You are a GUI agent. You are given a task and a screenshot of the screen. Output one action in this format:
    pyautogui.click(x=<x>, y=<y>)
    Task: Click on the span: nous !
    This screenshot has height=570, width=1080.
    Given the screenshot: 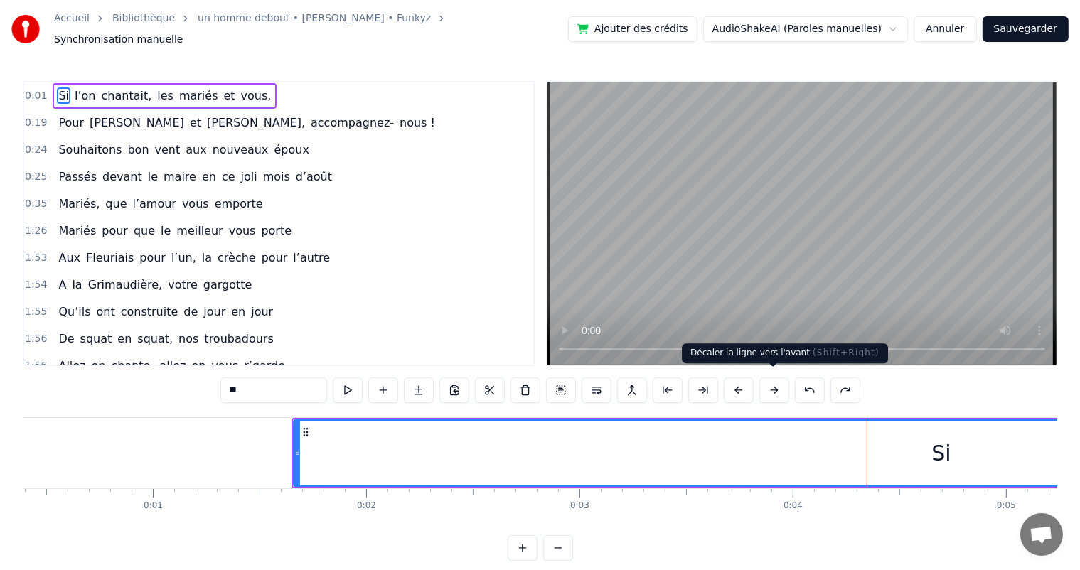 What is the action you would take?
    pyautogui.click(x=417, y=122)
    